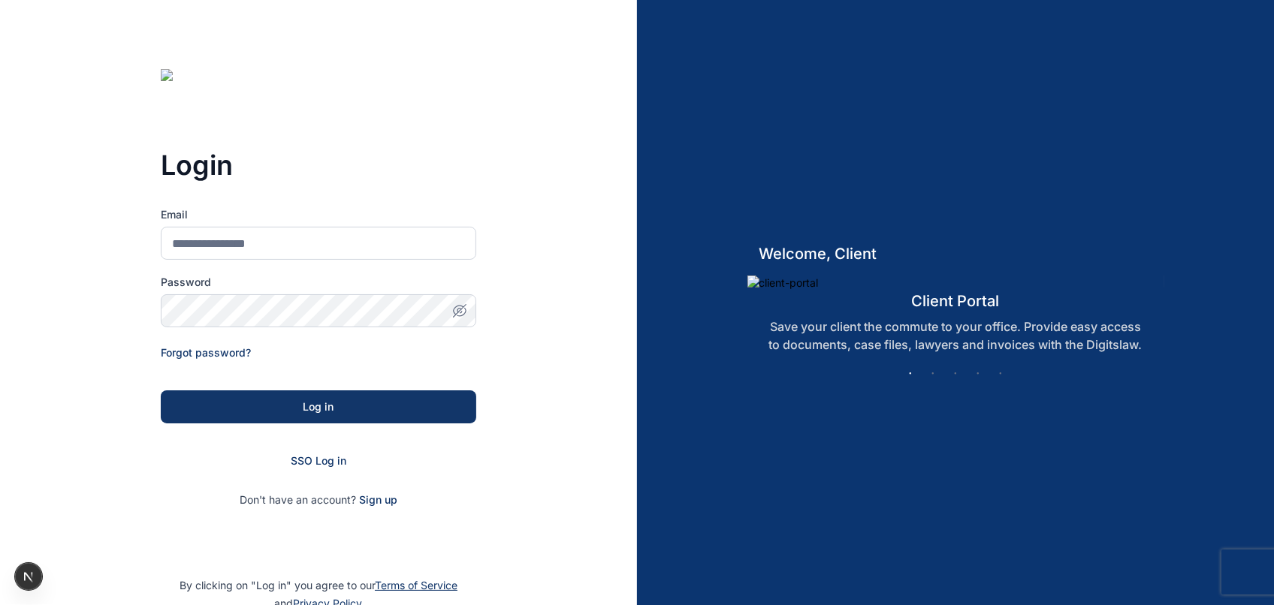 The image size is (1274, 605). I want to click on button: 1, so click(910, 374).